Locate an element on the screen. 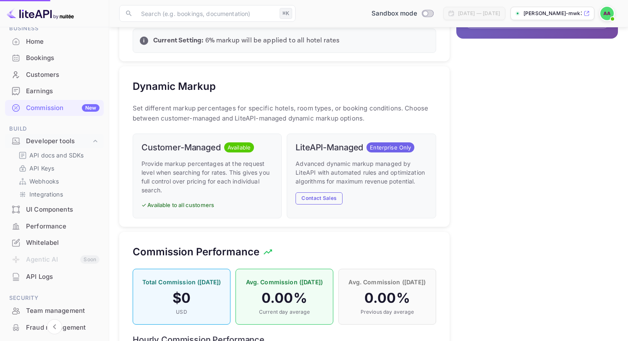 This screenshot has width=628, height=341. a: Performance is located at coordinates (54, 226).